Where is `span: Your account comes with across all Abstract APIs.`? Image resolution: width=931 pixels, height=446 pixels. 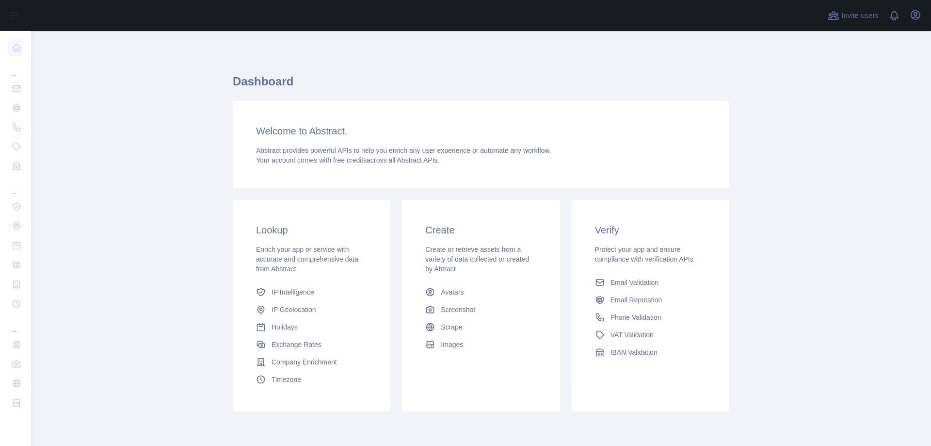 span: Your account comes with across all Abstract APIs. is located at coordinates (348, 160).